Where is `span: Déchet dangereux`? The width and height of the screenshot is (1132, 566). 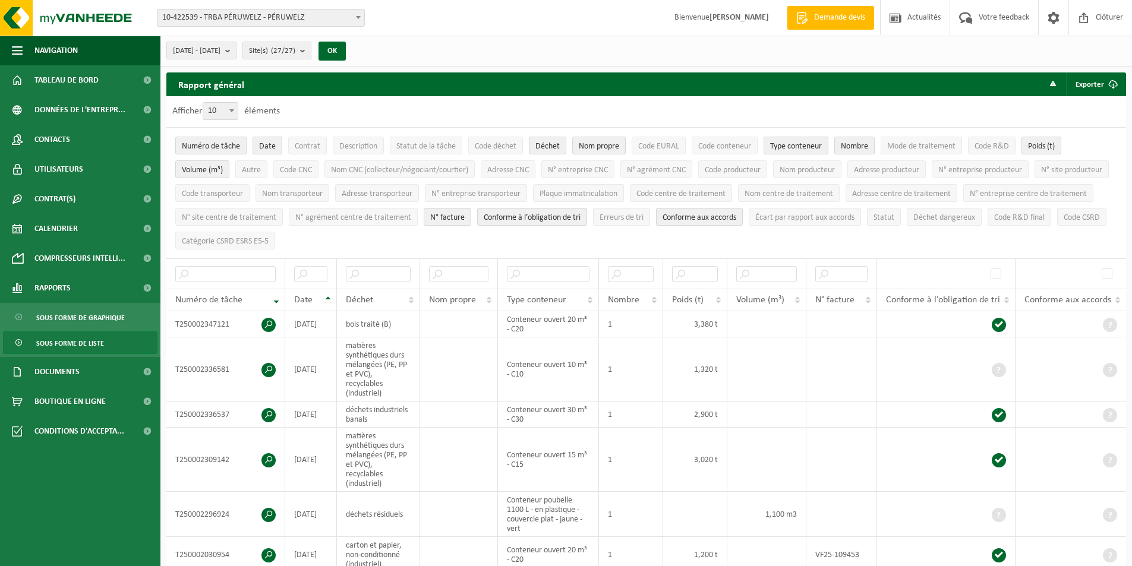 span: Déchet dangereux is located at coordinates (944, 217).